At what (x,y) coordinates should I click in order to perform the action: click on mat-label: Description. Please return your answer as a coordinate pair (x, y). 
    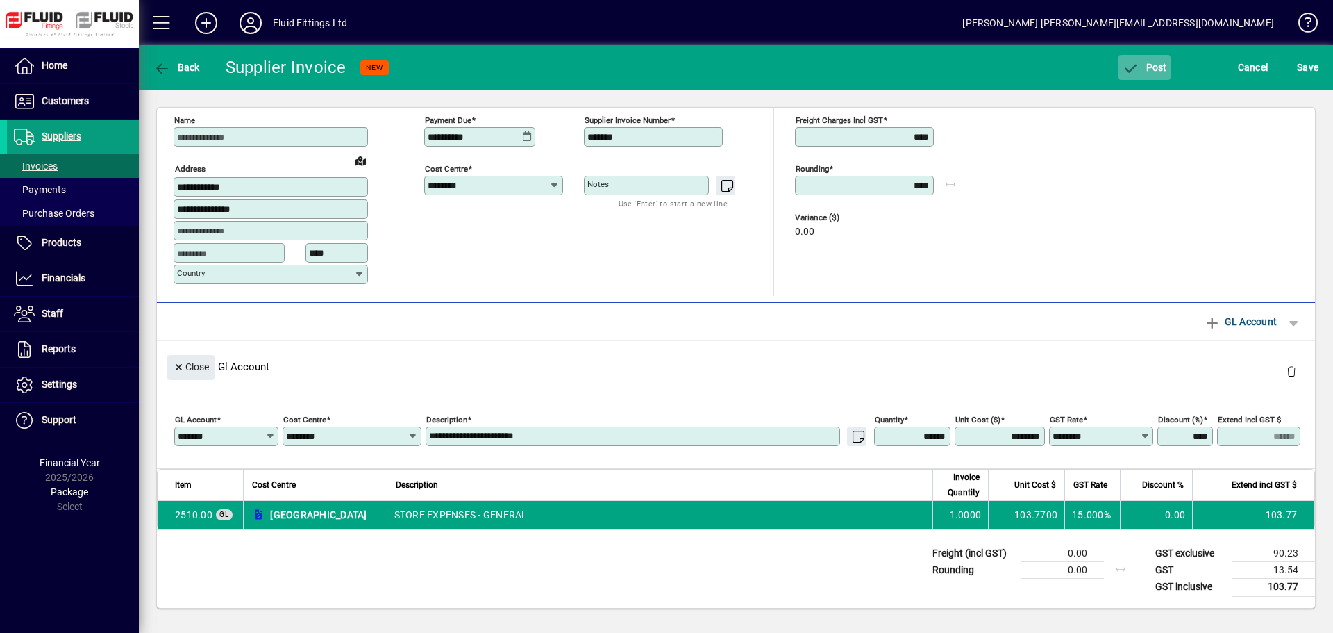
    Looking at the image, I should click on (446, 419).